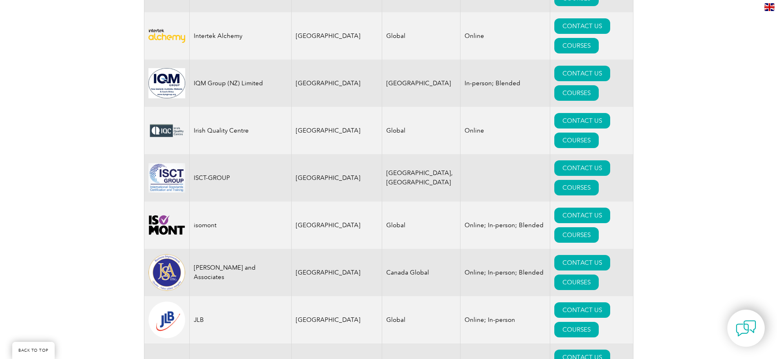 The height and width of the screenshot is (359, 777). I want to click on td: Online; In-person, so click(505, 320).